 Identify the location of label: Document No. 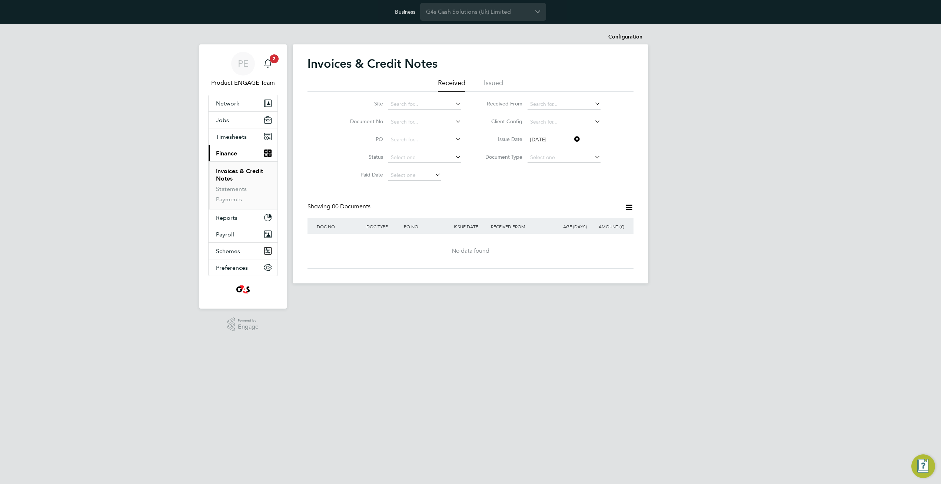
(361, 121).